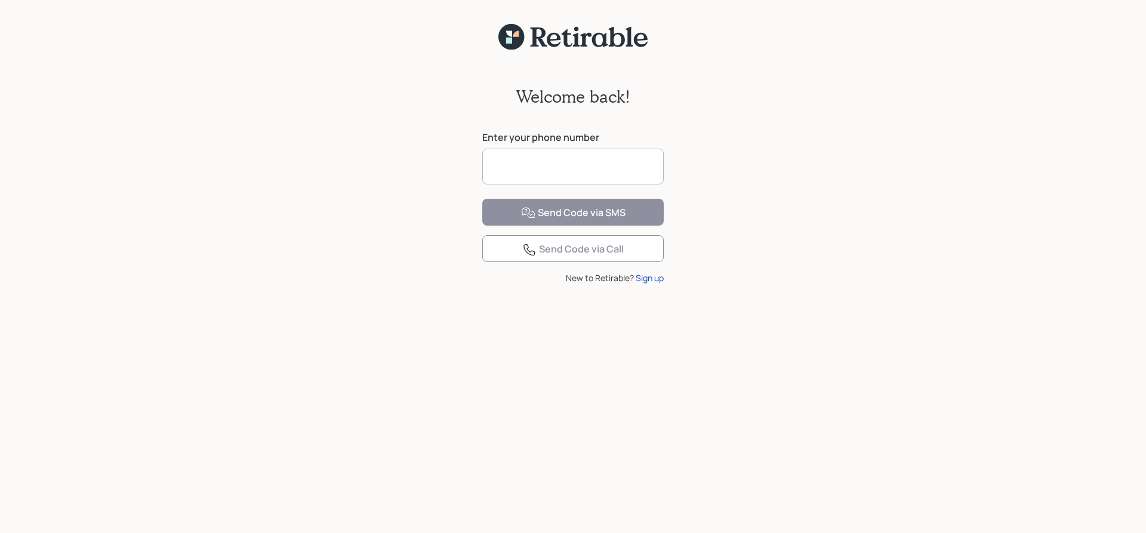 This screenshot has width=1146, height=533. Describe the element at coordinates (573, 278) in the screenshot. I see `div: New to Retirable?` at that location.